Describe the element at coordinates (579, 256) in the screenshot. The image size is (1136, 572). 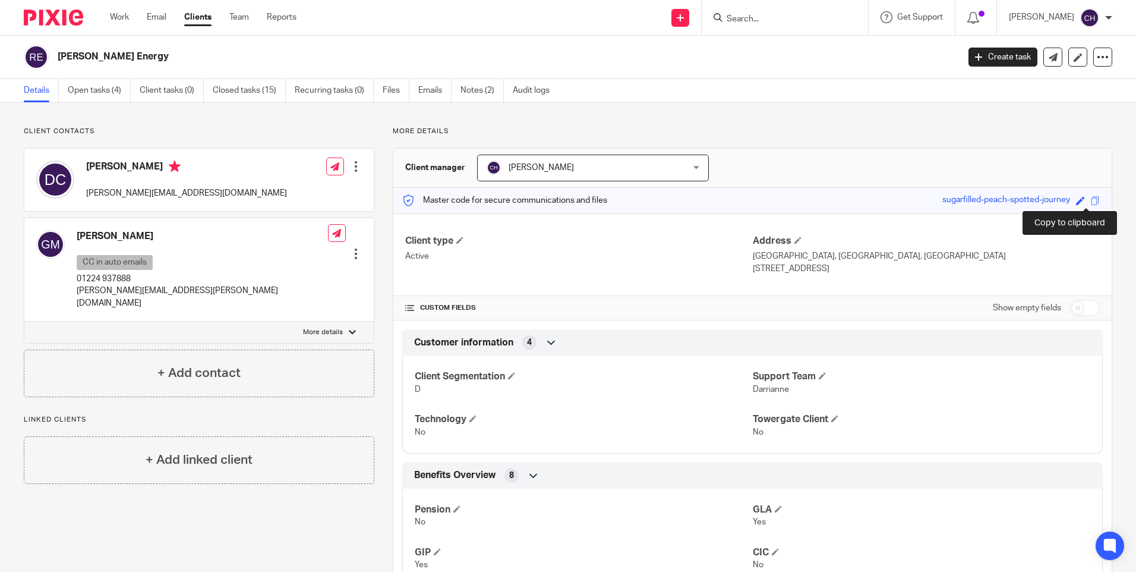
I see `p: Active` at that location.